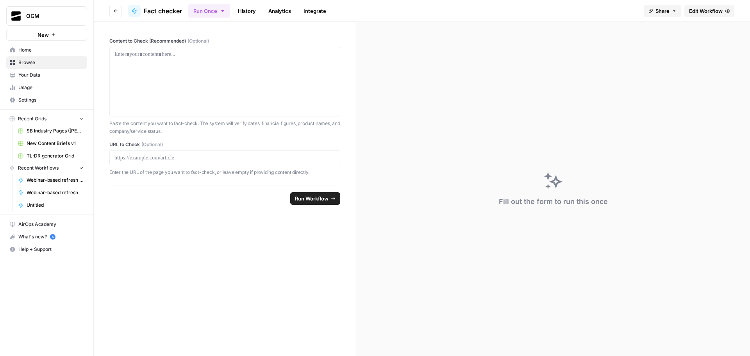  Describe the element at coordinates (51, 143) in the screenshot. I see `a: New Content Briefs v1` at that location.